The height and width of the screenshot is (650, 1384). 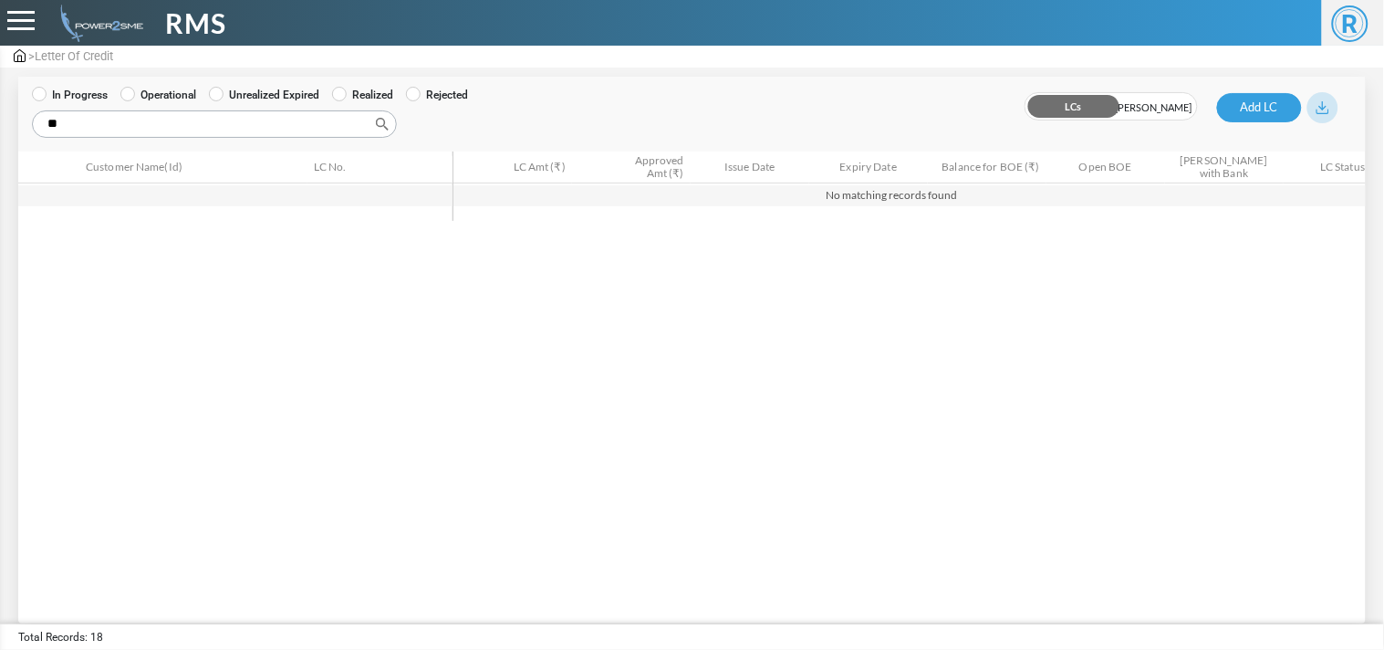 What do you see at coordinates (1259, 108) in the screenshot?
I see `button: Add LC` at bounding box center [1259, 108].